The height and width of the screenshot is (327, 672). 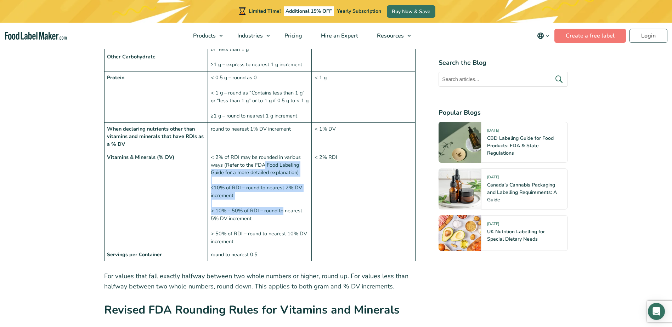 What do you see at coordinates (411, 11) in the screenshot?
I see `a: Buy Now & Save` at bounding box center [411, 11].